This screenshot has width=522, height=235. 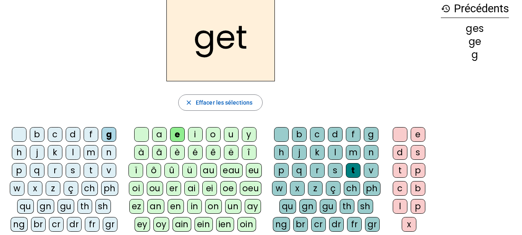 I want to click on div: au, so click(x=209, y=170).